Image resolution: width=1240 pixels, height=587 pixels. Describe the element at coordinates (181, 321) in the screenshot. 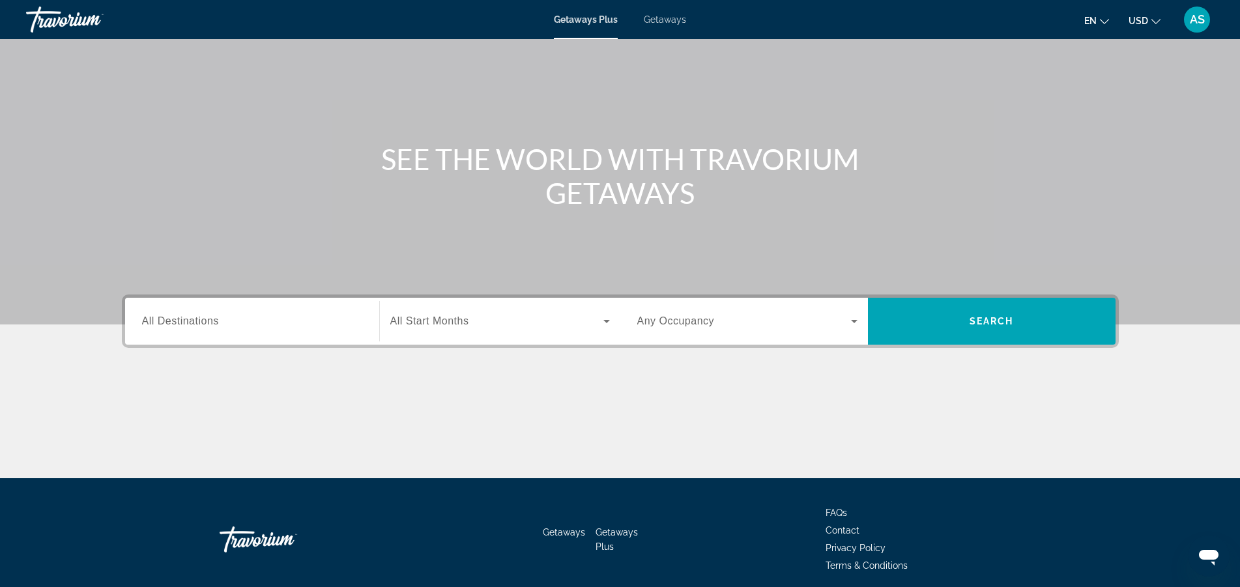

I see `span: All Destinations` at that location.